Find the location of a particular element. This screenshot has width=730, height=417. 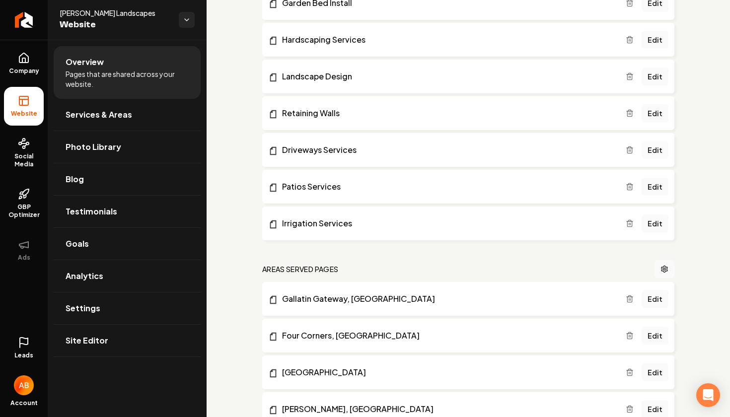

a: Analytics is located at coordinates (127, 276).